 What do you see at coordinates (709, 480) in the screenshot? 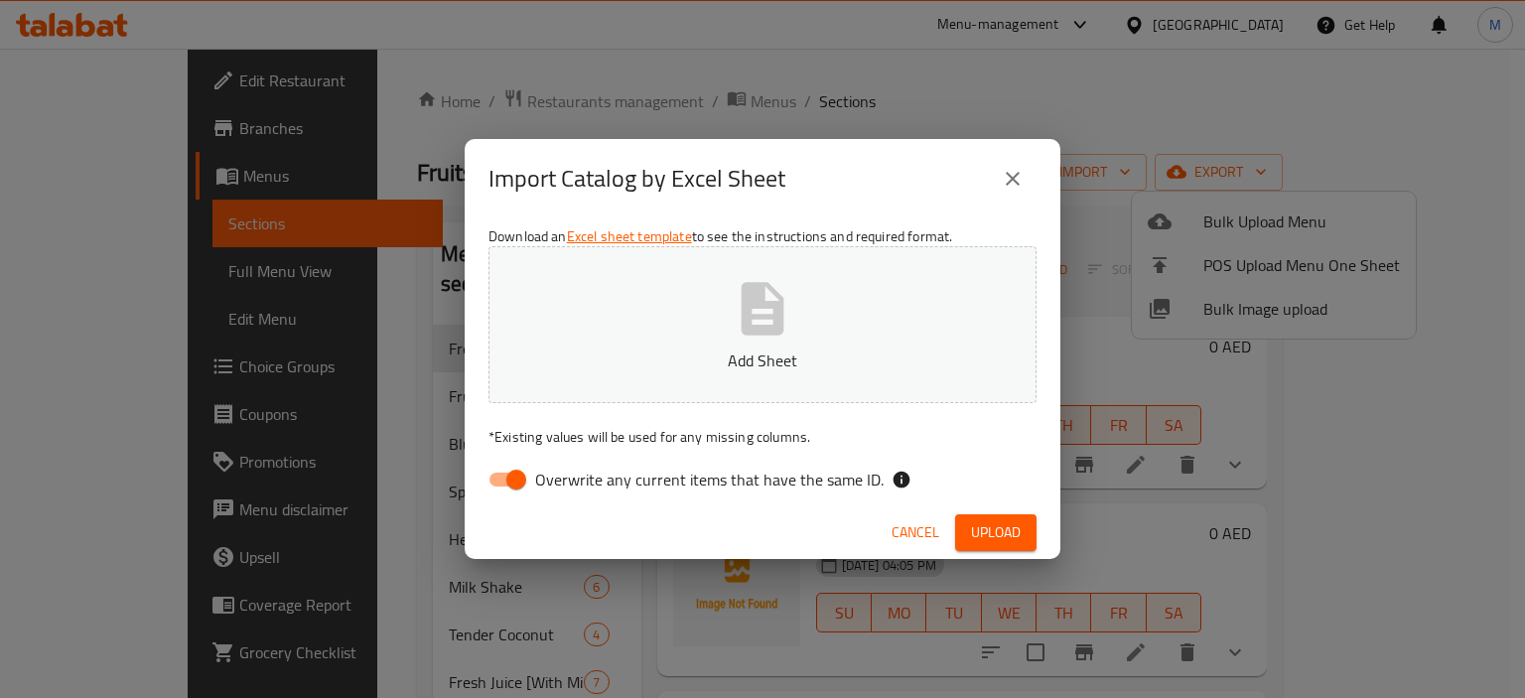
I see `span: Overwrite any current items that have the same ID.` at bounding box center [709, 480].